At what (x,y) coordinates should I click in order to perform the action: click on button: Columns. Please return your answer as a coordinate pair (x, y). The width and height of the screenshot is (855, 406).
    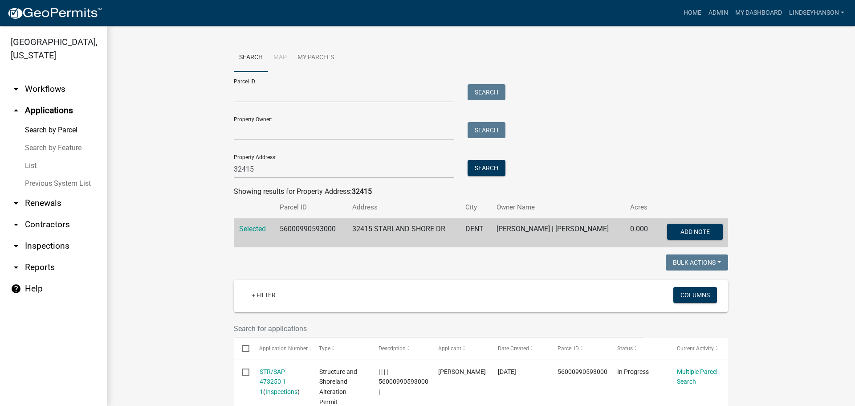
    Looking at the image, I should click on (695, 295).